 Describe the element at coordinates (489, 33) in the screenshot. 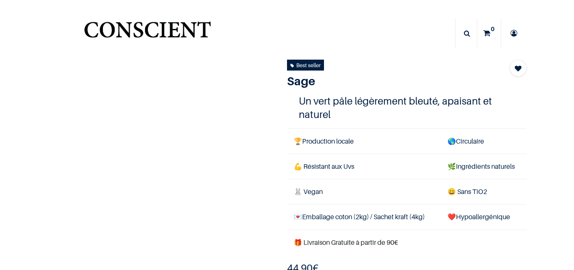

I see `a: 0` at that location.